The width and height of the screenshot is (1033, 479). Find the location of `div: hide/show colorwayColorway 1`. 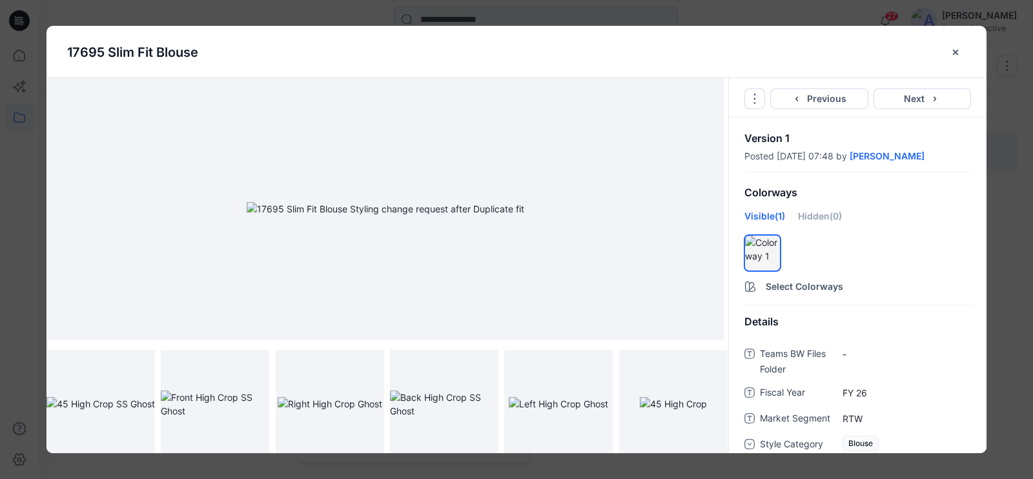

div: hide/show colorwayColorway 1 is located at coordinates (762, 253).